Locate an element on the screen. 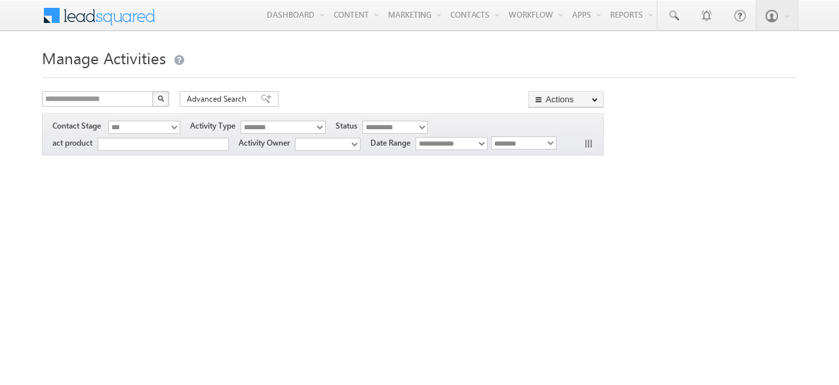 The image size is (839, 385). span: act product is located at coordinates (75, 143).